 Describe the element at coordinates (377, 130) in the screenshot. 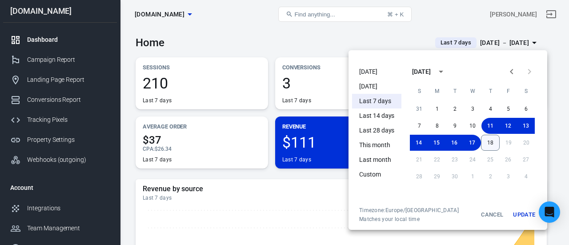

I see `li: Last 28 days` at that location.